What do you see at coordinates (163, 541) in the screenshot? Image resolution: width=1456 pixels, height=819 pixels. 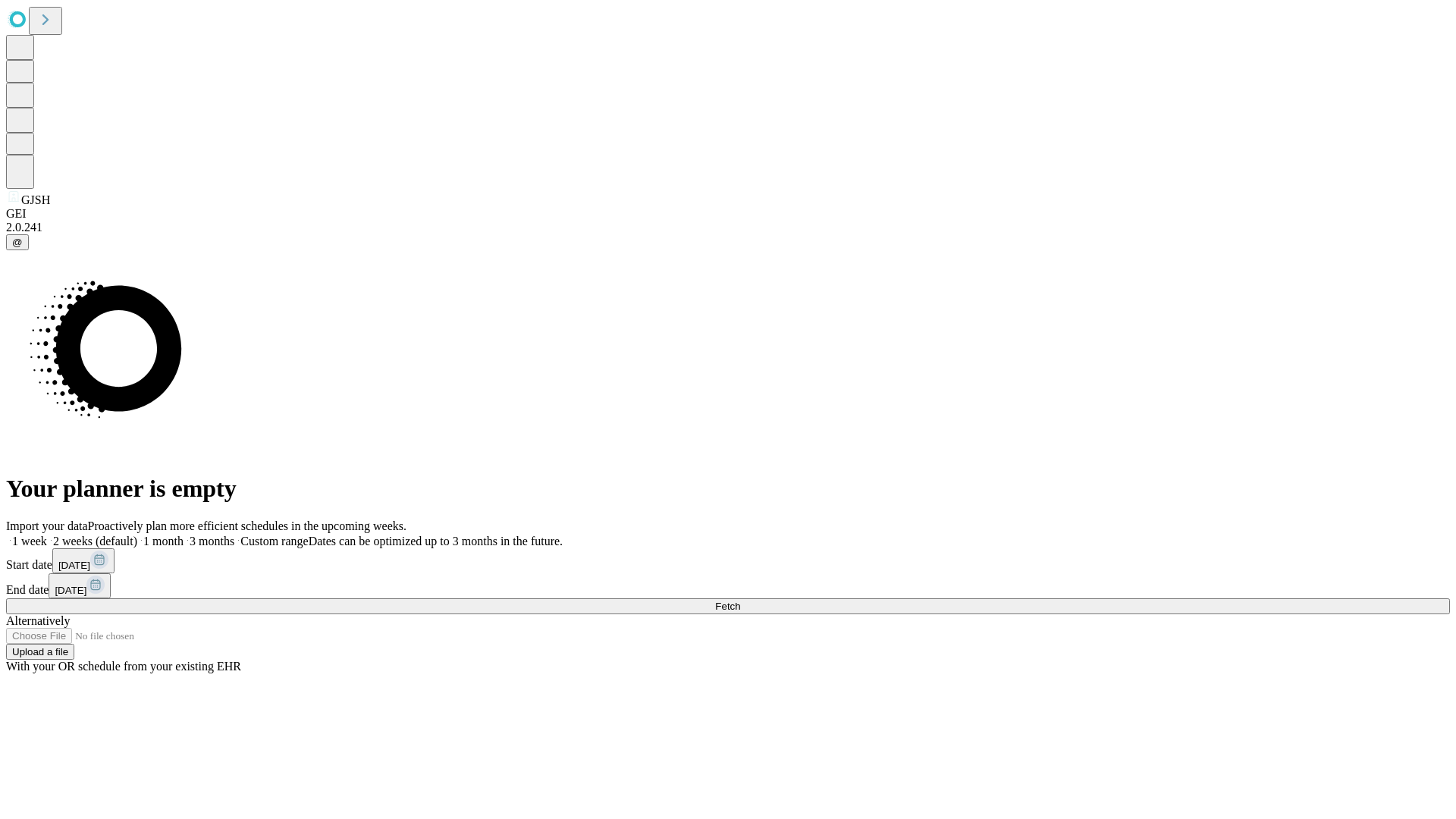 I see `span: 1 month` at bounding box center [163, 541].